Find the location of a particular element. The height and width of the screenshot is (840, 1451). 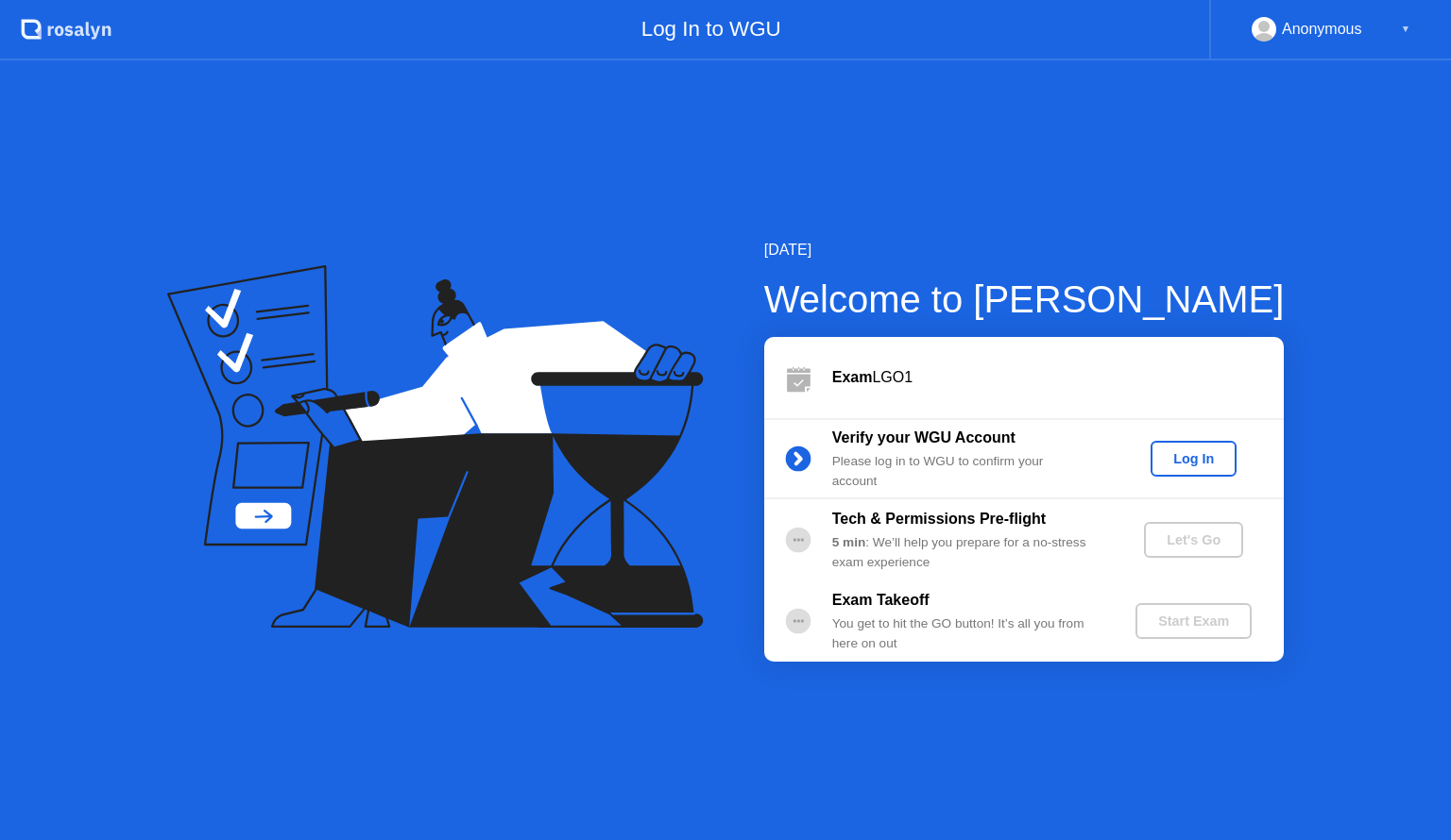

button: Start Exam is located at coordinates (1194, 621).